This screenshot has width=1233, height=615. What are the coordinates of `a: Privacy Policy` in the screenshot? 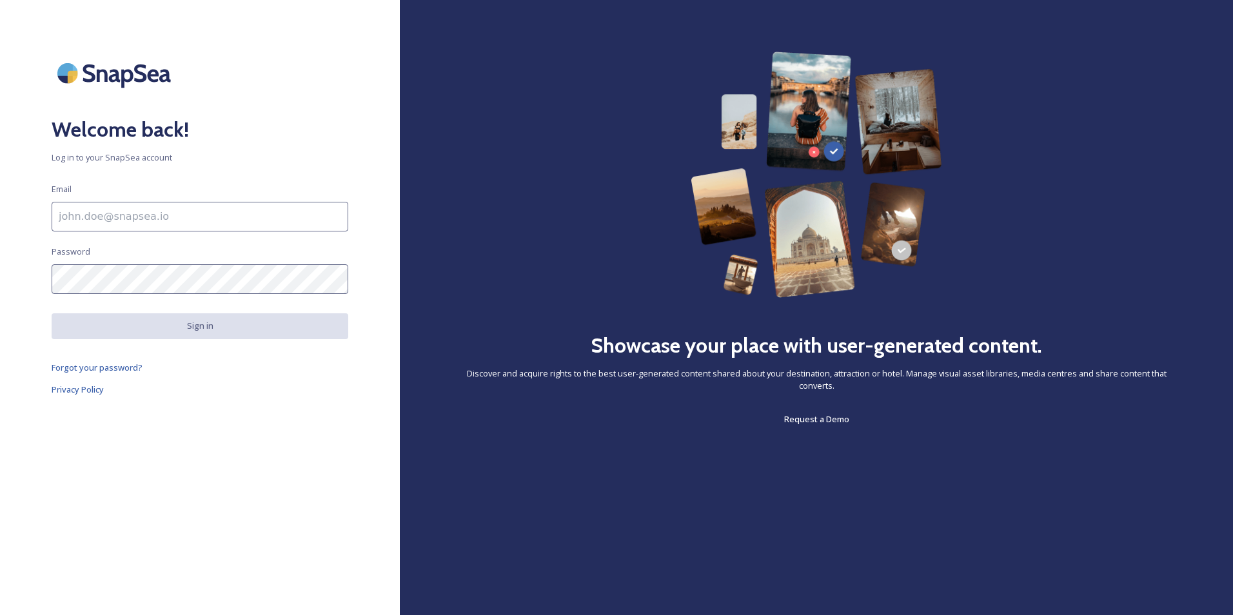 It's located at (200, 389).